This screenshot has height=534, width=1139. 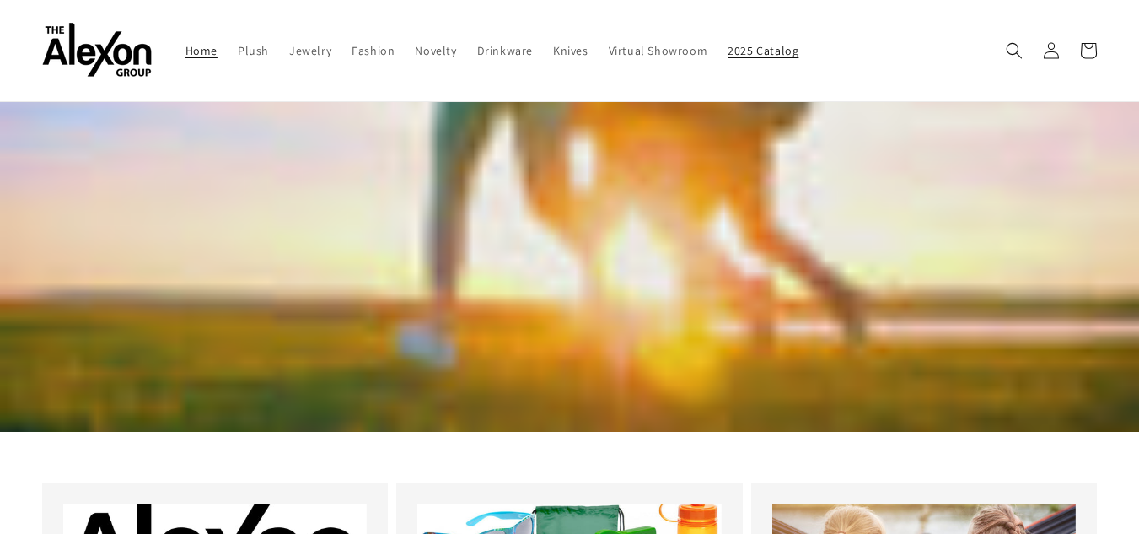 I want to click on a: 2025 Catalog, so click(x=763, y=51).